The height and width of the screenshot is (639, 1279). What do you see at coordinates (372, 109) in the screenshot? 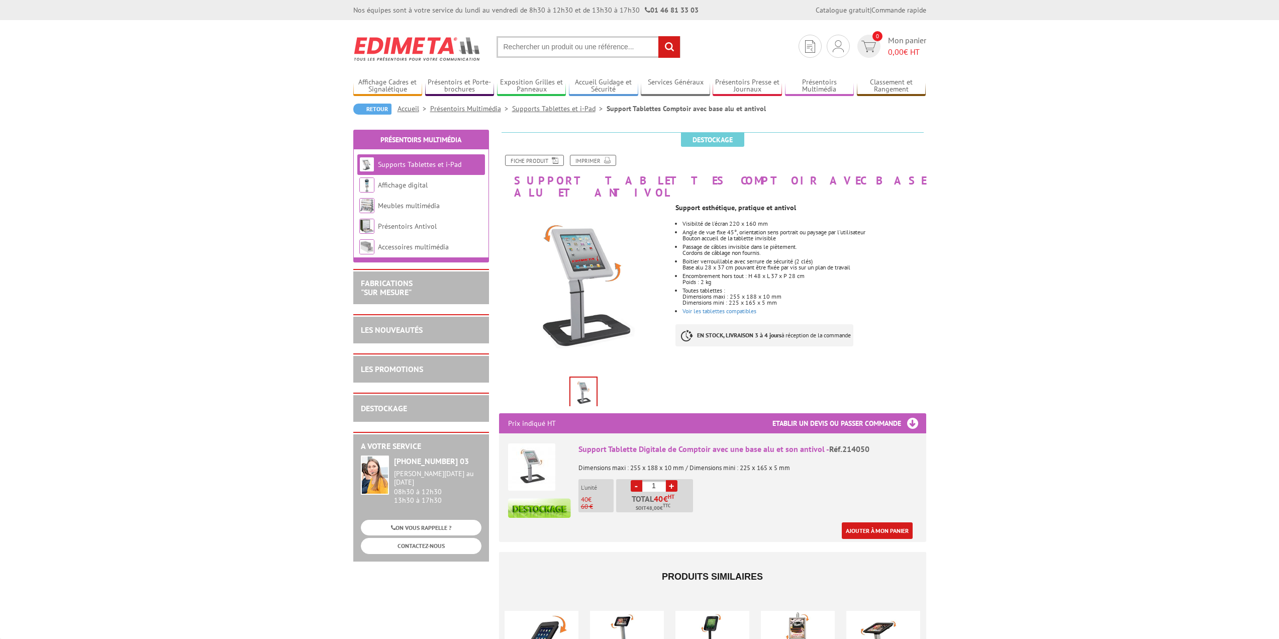
I see `a: Retour` at bounding box center [372, 109].